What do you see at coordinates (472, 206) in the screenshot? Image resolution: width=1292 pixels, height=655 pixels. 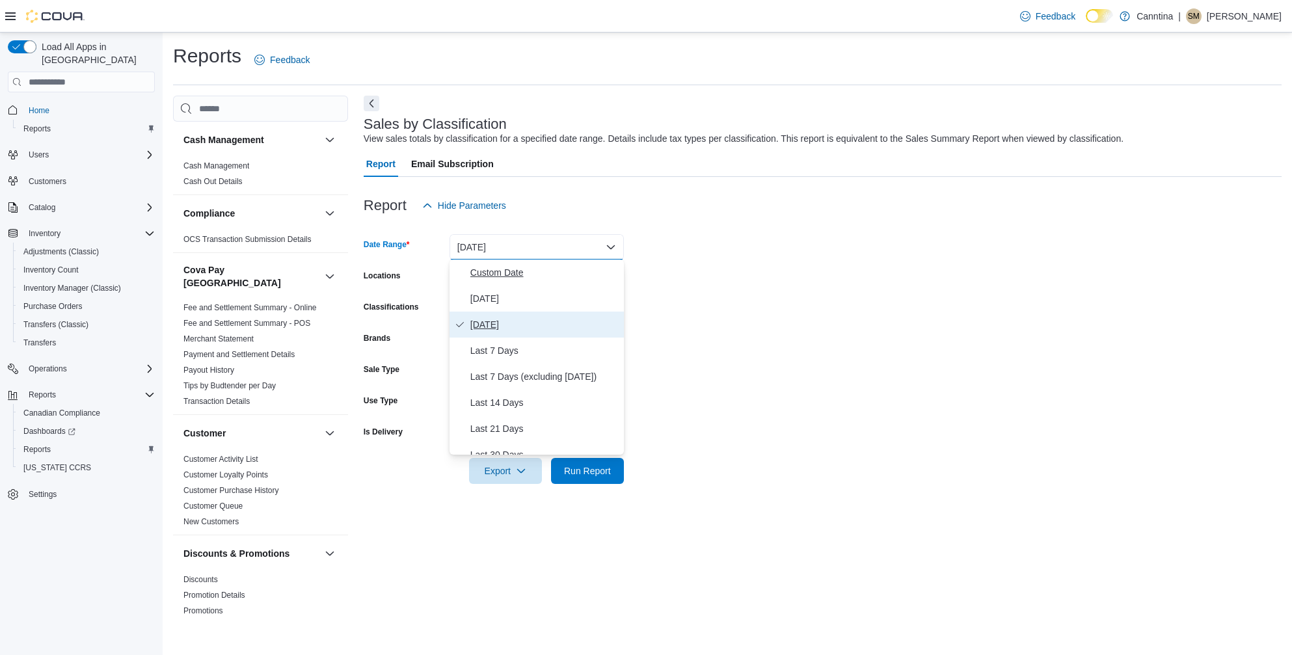 I see `span: Hide Parameters` at bounding box center [472, 206].